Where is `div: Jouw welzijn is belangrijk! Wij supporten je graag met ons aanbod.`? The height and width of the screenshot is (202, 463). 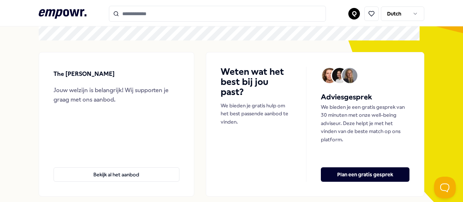
div: Jouw welzijn is belangrijk! Wij supporten je graag met ons aanbod. is located at coordinates (116, 95).